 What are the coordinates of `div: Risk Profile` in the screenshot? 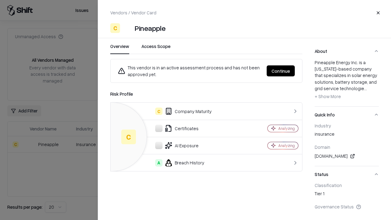 It's located at (206, 94).